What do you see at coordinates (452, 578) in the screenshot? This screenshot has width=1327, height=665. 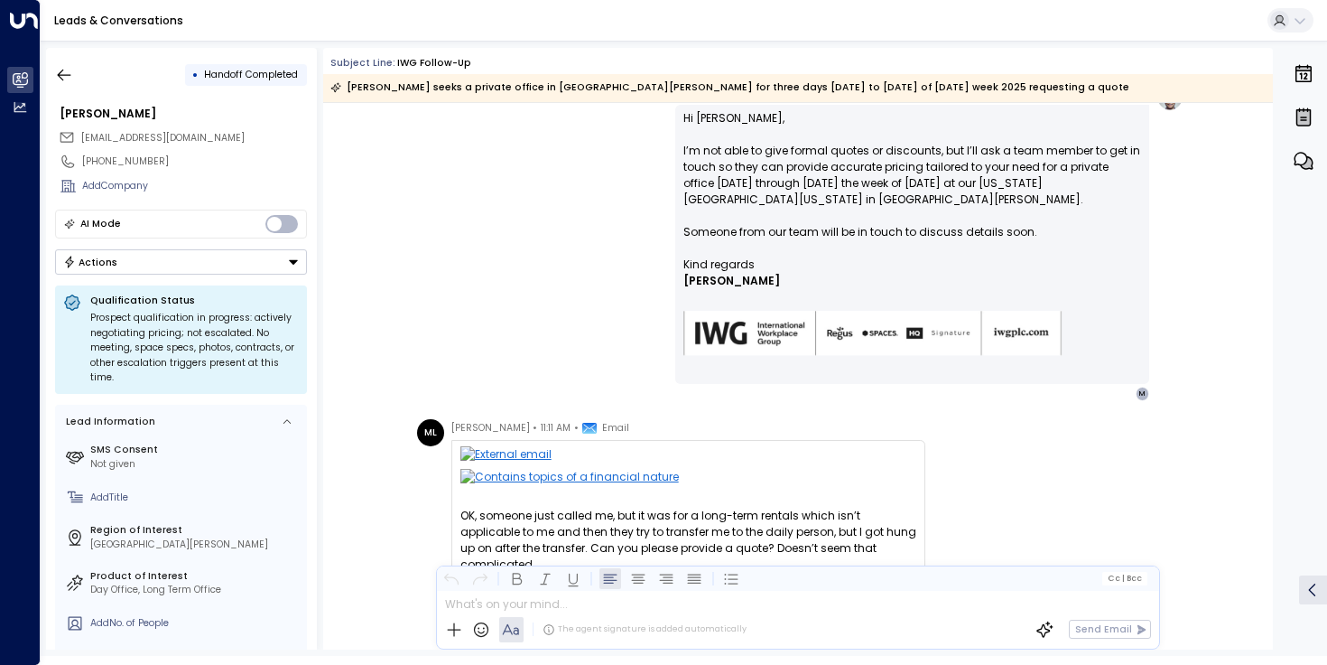 I see `button: Undo` at bounding box center [452, 578].